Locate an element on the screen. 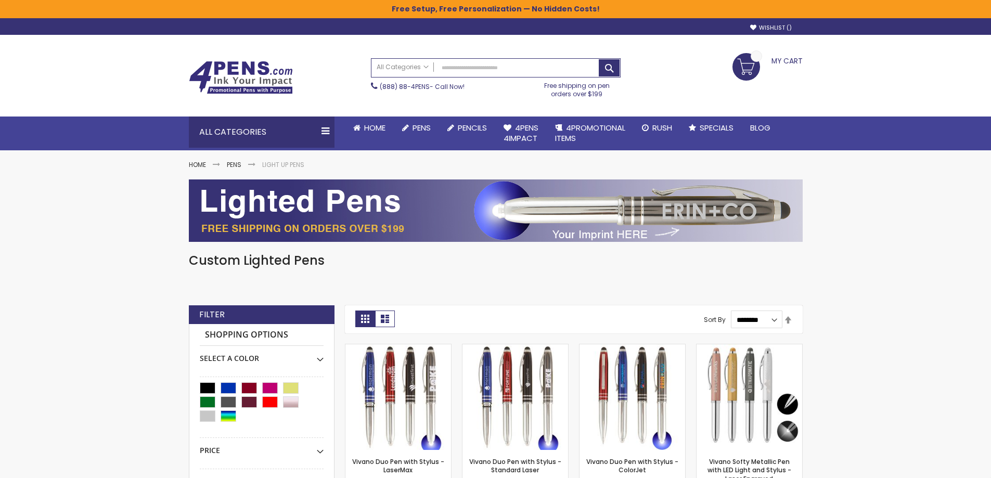  div: Select A Color is located at coordinates (262, 355).